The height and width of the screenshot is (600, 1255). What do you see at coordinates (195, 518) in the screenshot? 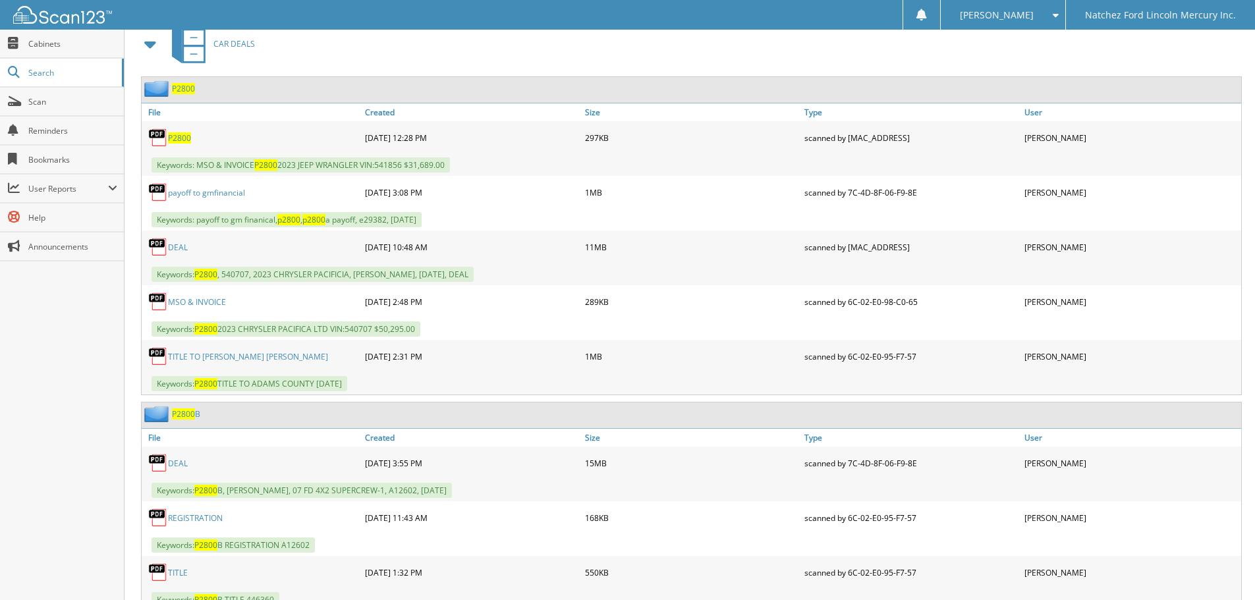
I see `a: REGISTRATION` at bounding box center [195, 518].